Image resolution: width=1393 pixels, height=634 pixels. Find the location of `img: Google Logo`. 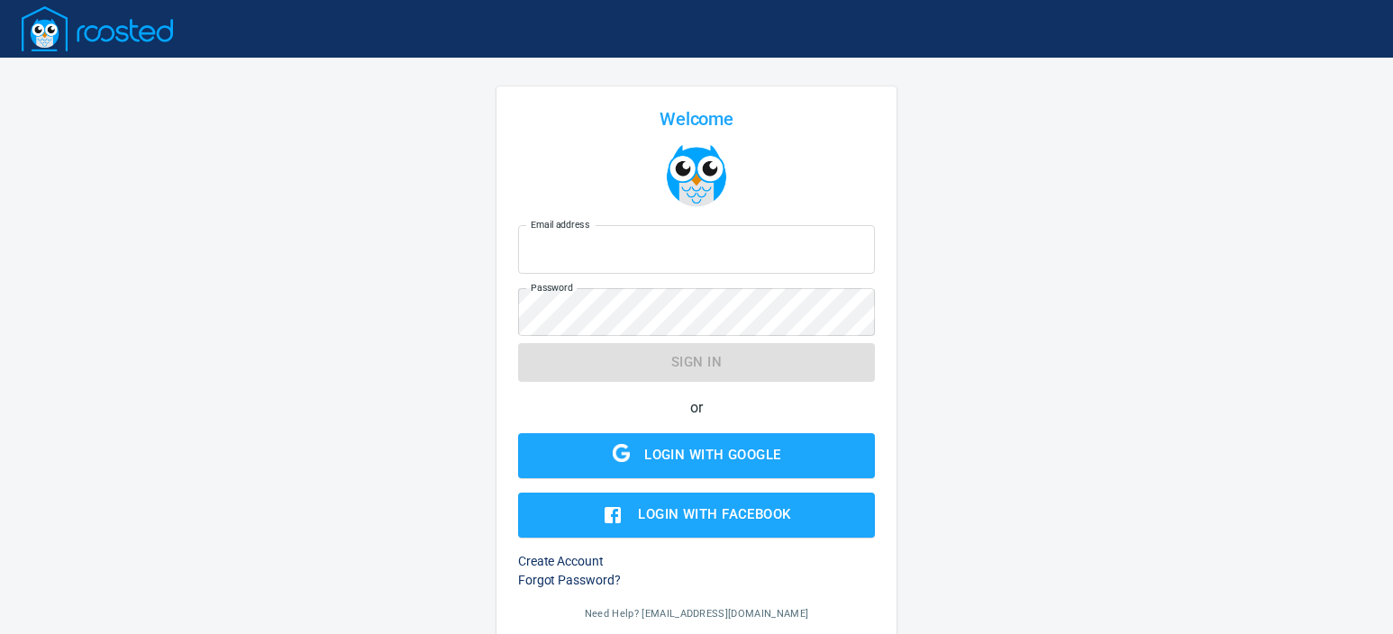

img: Google Logo is located at coordinates (622, 453).